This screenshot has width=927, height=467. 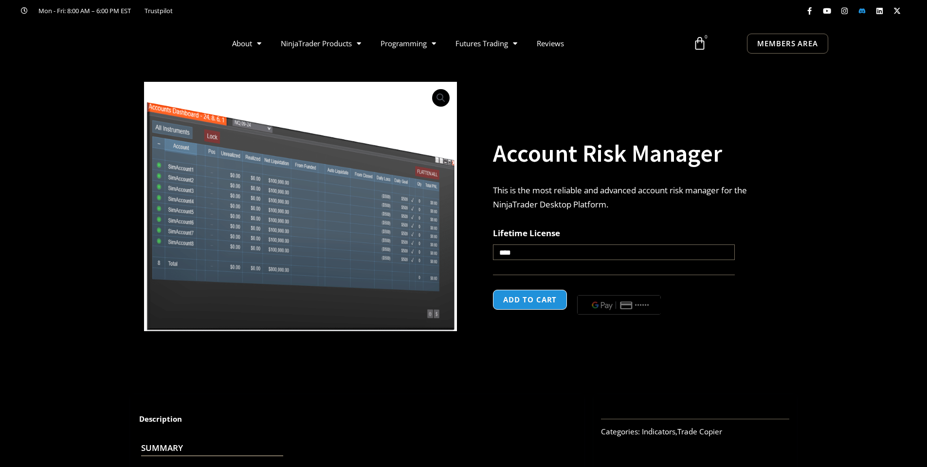 I want to click on label: Lifetime License, so click(x=527, y=233).